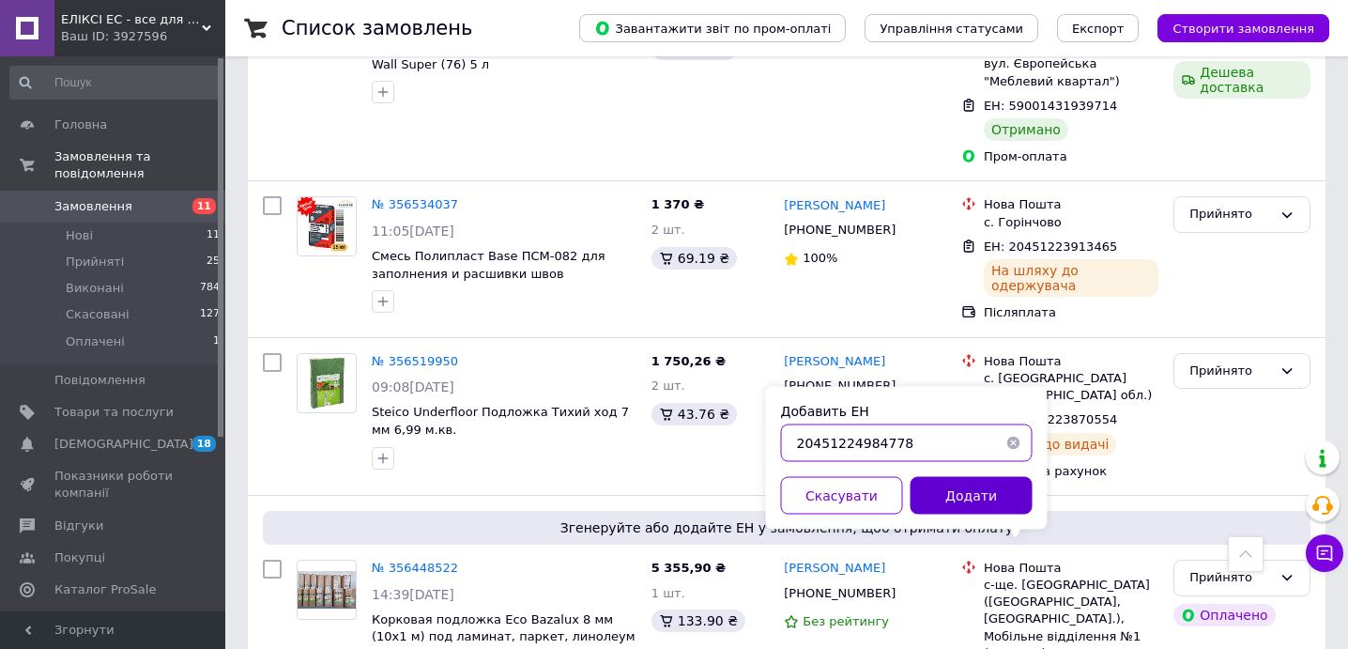 This screenshot has width=1348, height=649. I want to click on span: Виконані, so click(95, 288).